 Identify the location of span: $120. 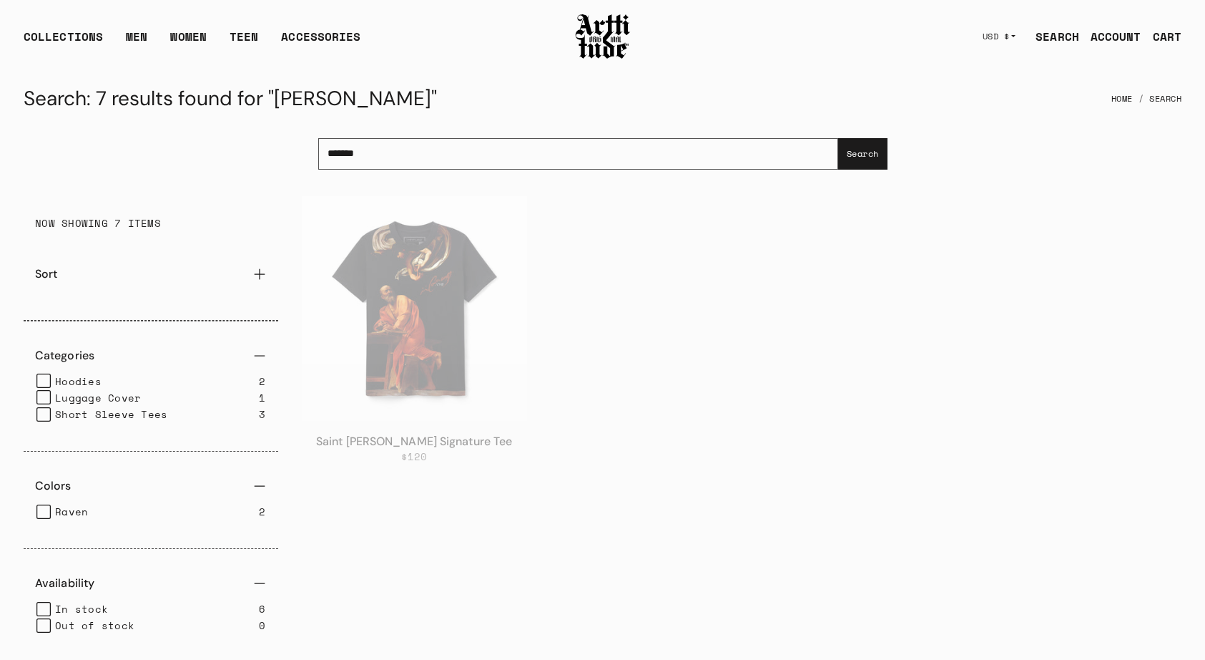
(414, 456).